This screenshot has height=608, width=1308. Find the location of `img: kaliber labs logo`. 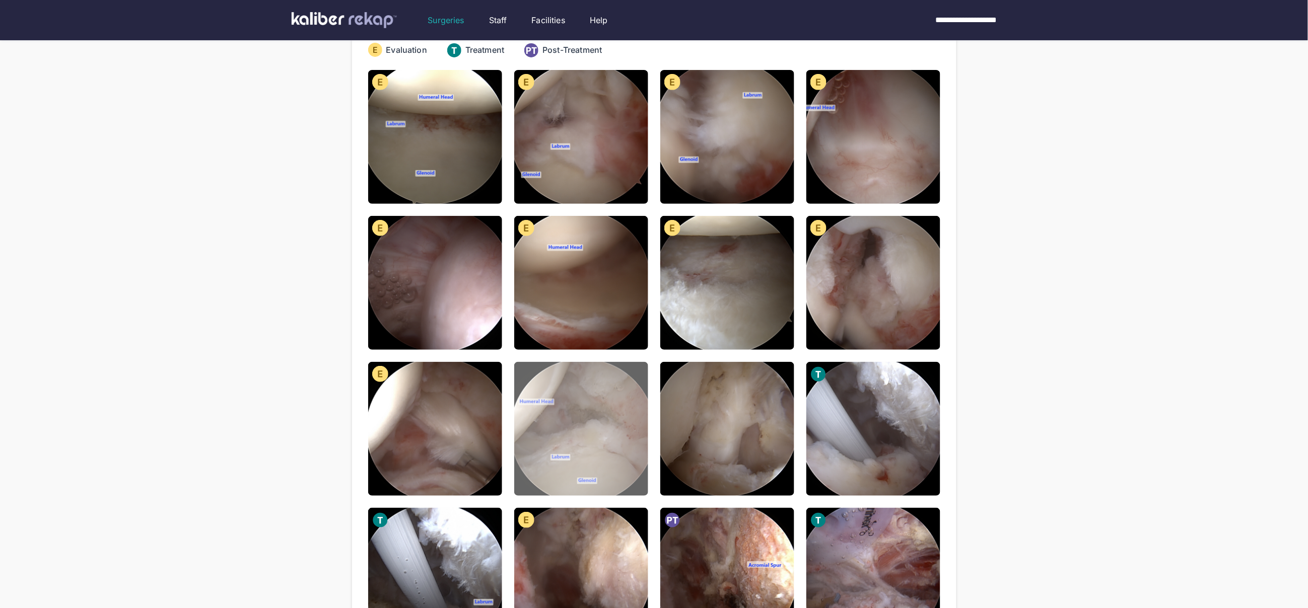

img: kaliber labs logo is located at coordinates (344, 20).